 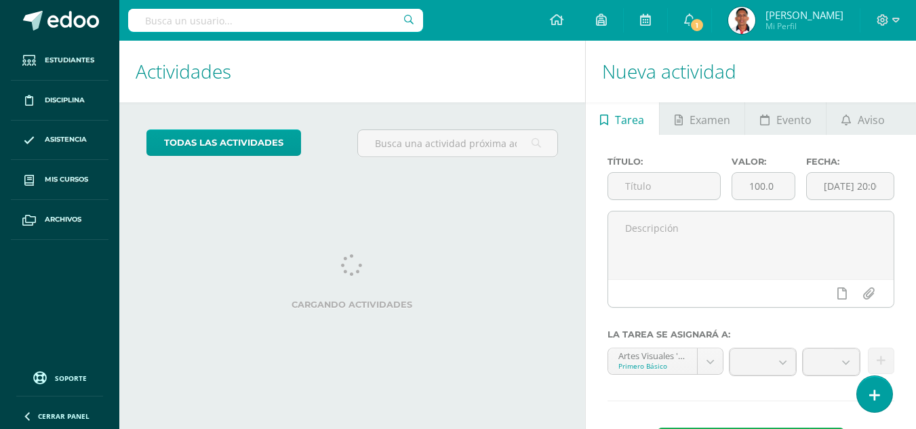 I want to click on a: todas las Actividades, so click(x=224, y=142).